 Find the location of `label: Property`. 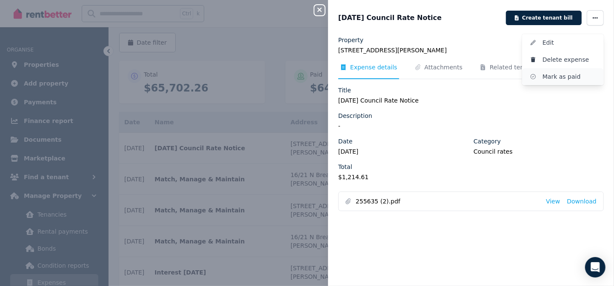

label: Property is located at coordinates (351, 40).